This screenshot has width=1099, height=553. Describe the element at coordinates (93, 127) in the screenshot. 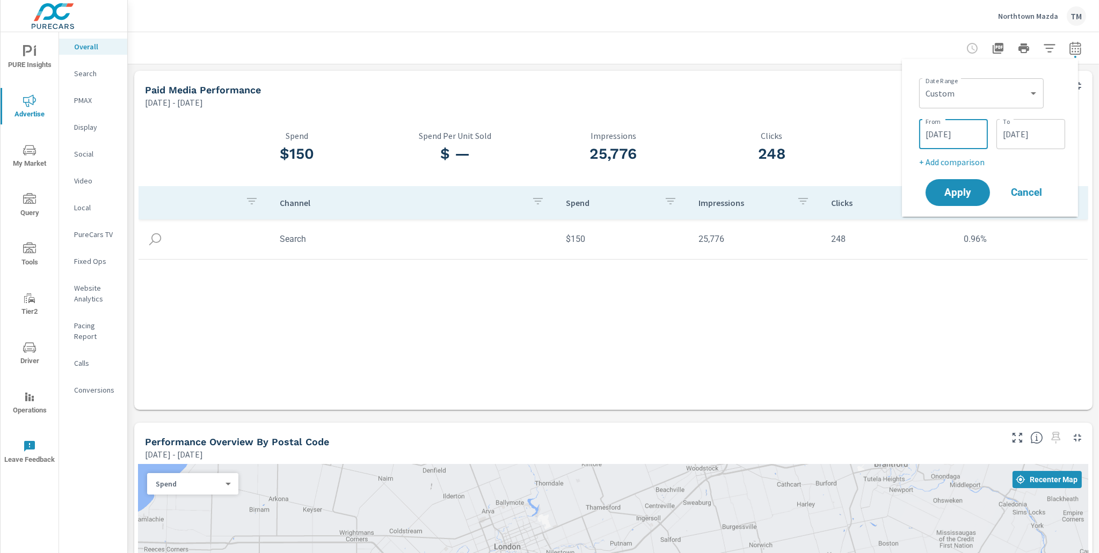

I see `div: Display` at that location.